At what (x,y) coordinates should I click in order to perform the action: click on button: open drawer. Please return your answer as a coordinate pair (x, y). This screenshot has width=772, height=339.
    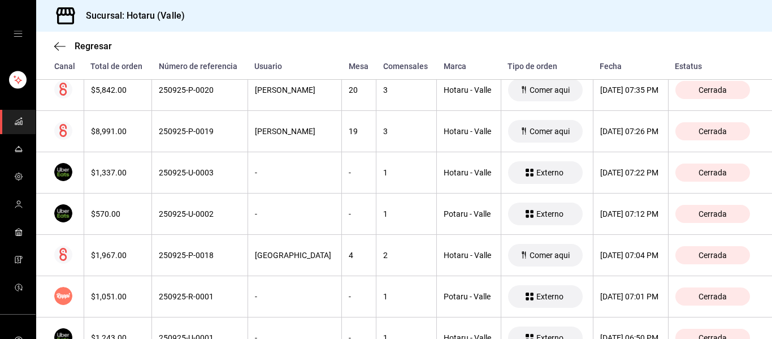
    Looking at the image, I should click on (18, 34).